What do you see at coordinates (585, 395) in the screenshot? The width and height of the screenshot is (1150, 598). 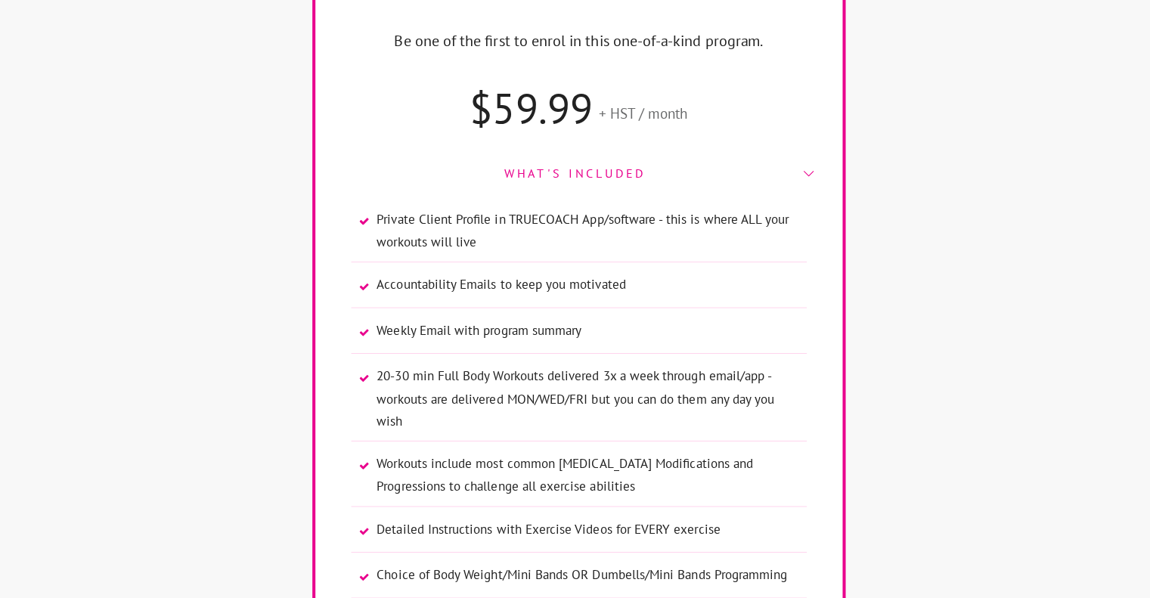 I see `span: 20-30 min Full Body Workouts delivered 3x a week through email/app - workouts are delivered MON/W...` at bounding box center [585, 395].